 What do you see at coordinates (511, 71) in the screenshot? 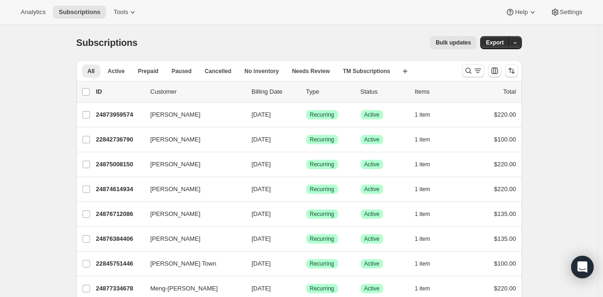
I see `button: Sort the results` at bounding box center [511, 71].